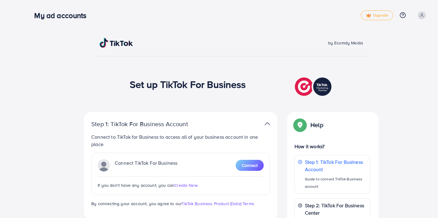  Describe the element at coordinates (146, 165) in the screenshot. I see `p: Connect TikTok For Business` at that location.